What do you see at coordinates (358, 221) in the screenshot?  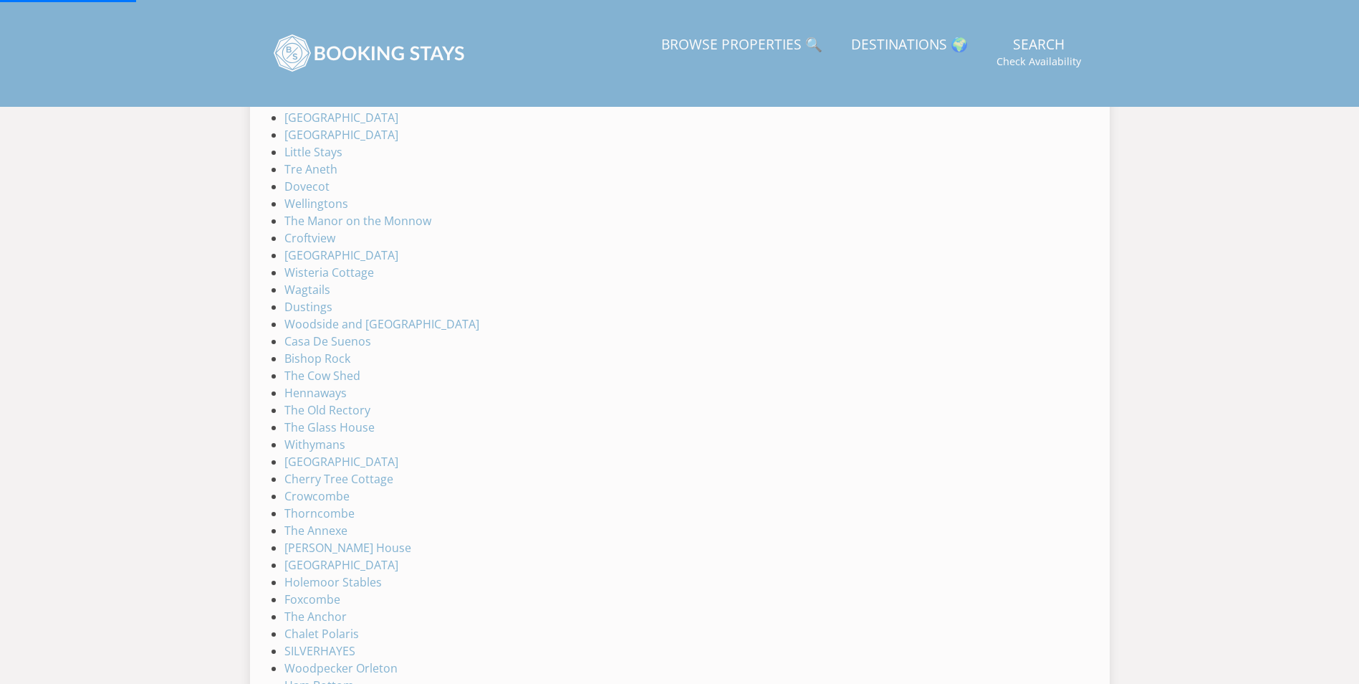 I see `a: The Manor on the Monnow` at bounding box center [358, 221].